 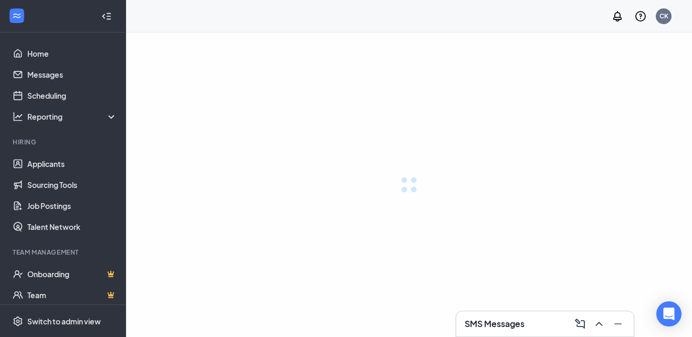 What do you see at coordinates (64, 252) in the screenshot?
I see `div: Team Management` at bounding box center [64, 252].